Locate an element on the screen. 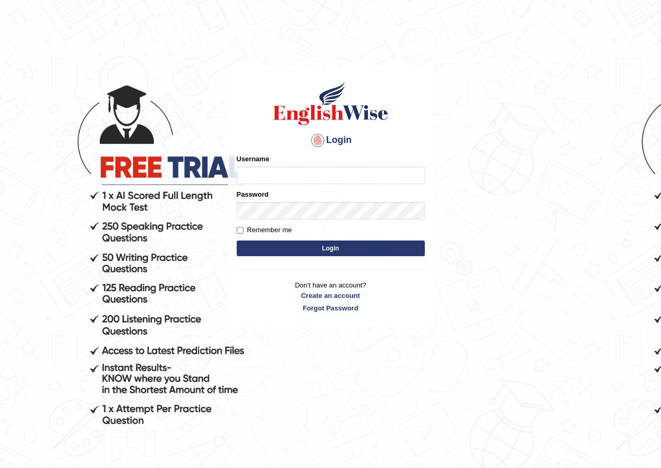 This screenshot has width=661, height=468. input: Remember me is located at coordinates (240, 230).